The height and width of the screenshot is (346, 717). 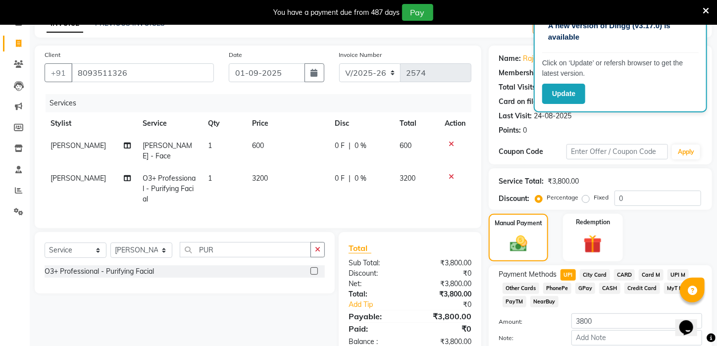 What do you see at coordinates (625, 275) in the screenshot?
I see `span: CARD` at bounding box center [625, 275].